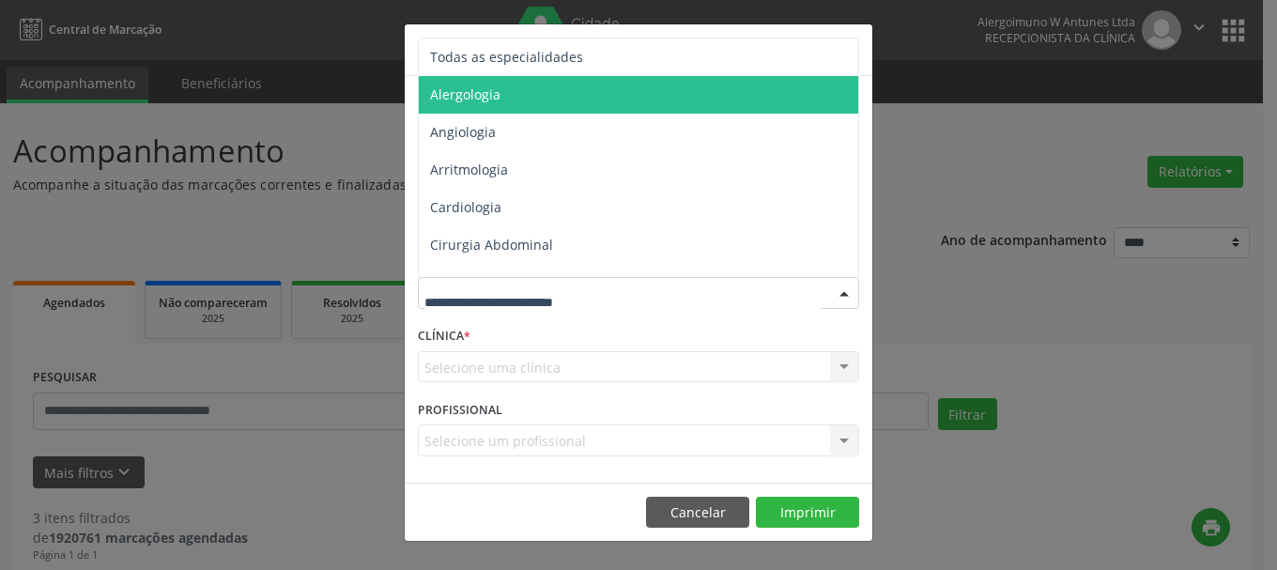 Image resolution: width=1277 pixels, height=570 pixels. I want to click on span: Cardiologia, so click(466, 207).